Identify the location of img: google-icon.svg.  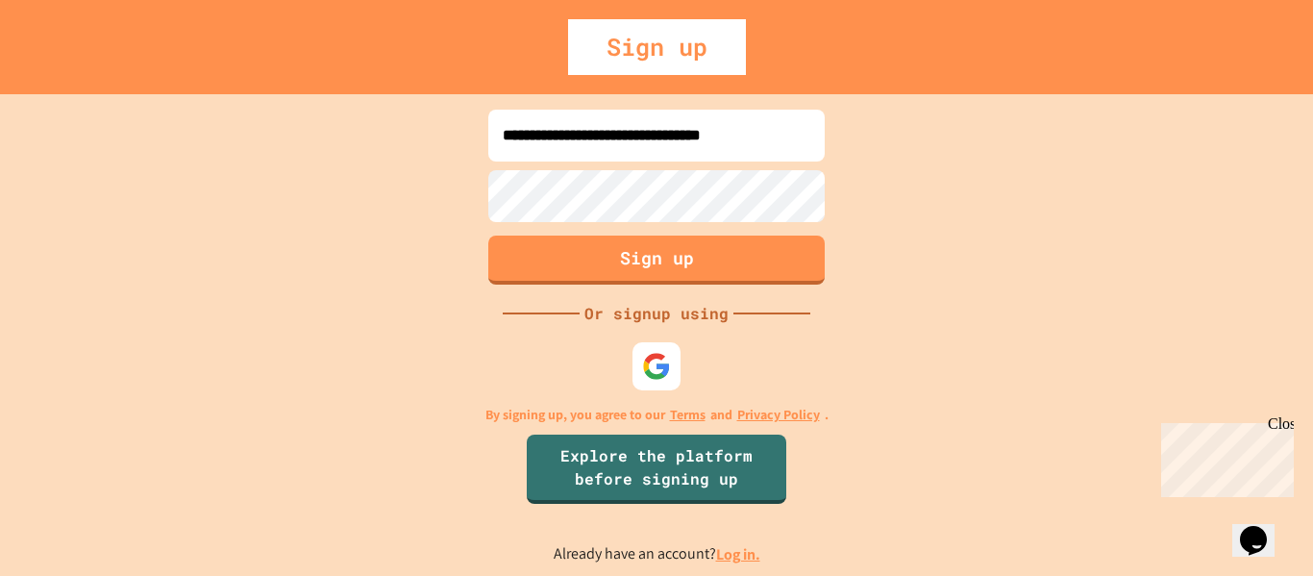
(657, 366).